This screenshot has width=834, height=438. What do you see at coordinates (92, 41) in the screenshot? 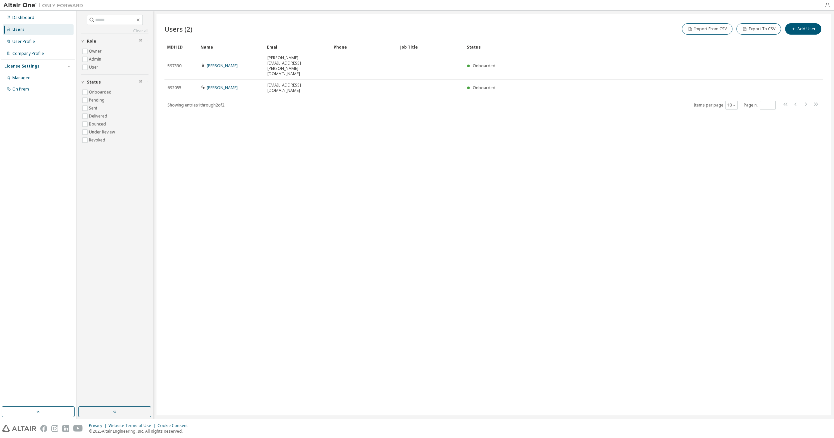
I see `span: Role` at bounding box center [92, 41].